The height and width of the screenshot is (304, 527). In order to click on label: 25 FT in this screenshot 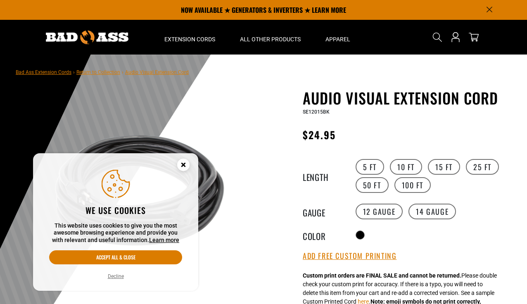, I will do `click(482, 167)`.